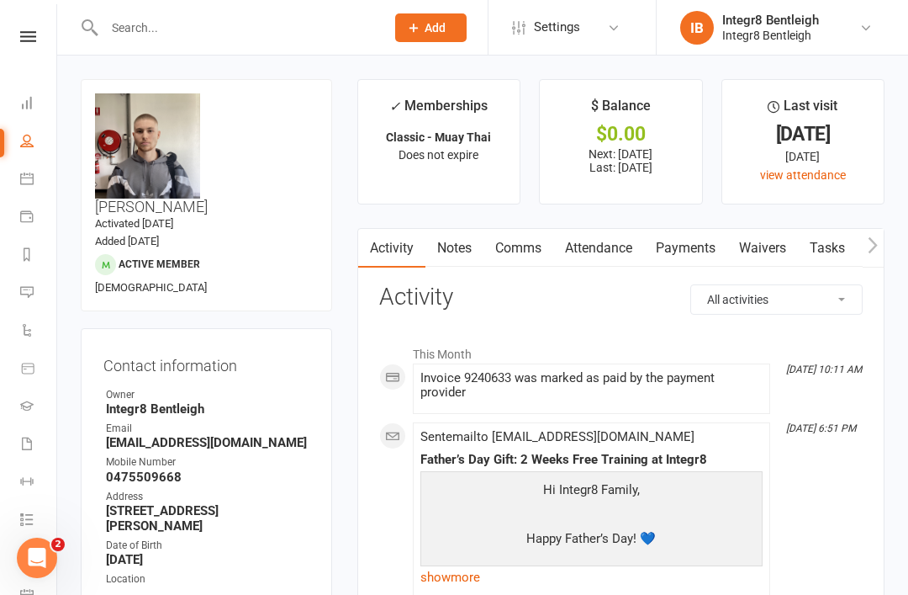 This screenshot has height=595, width=908. Describe the element at coordinates (454, 248) in the screenshot. I see `a: Notes` at that location.